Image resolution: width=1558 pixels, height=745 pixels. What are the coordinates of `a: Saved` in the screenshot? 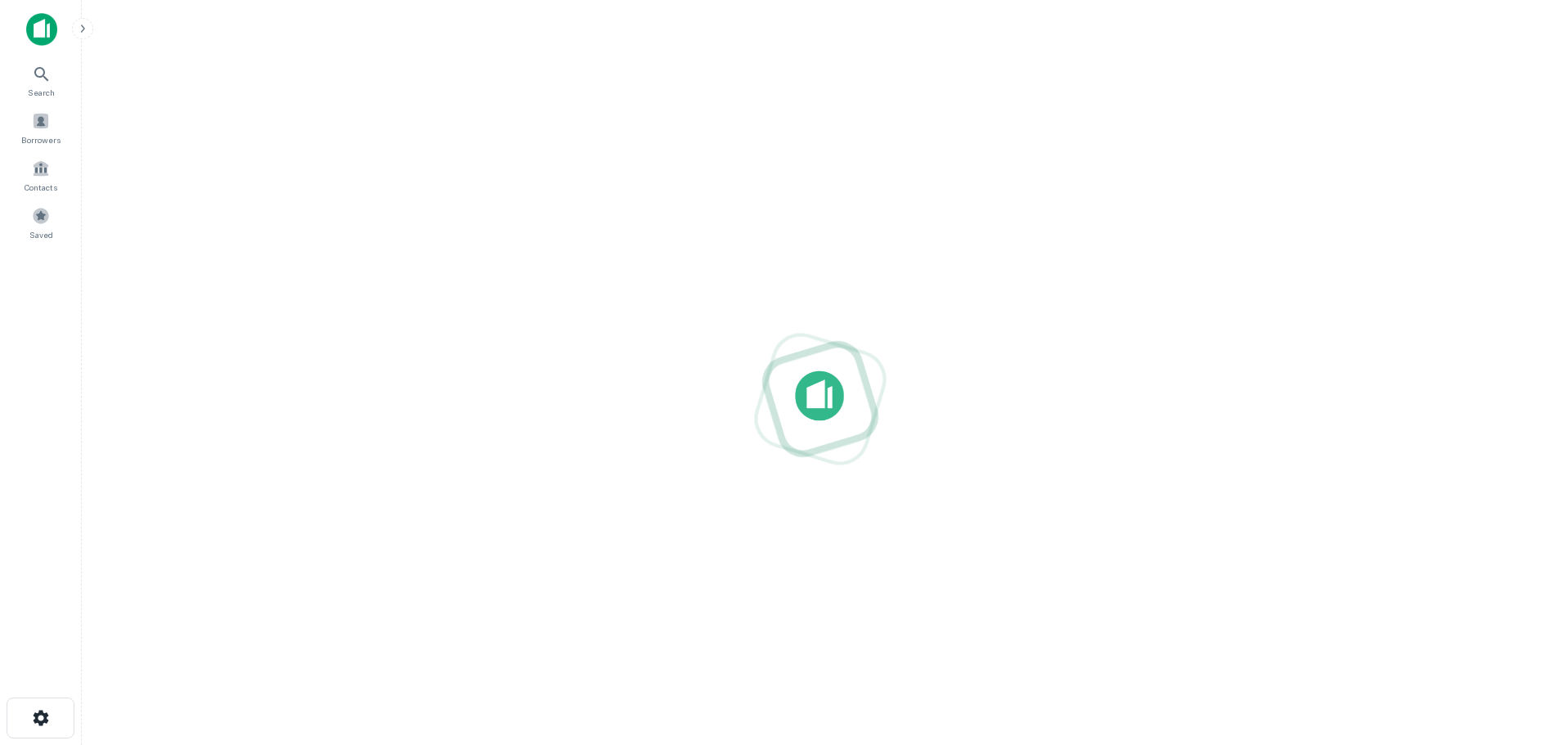 It's located at (41, 222).